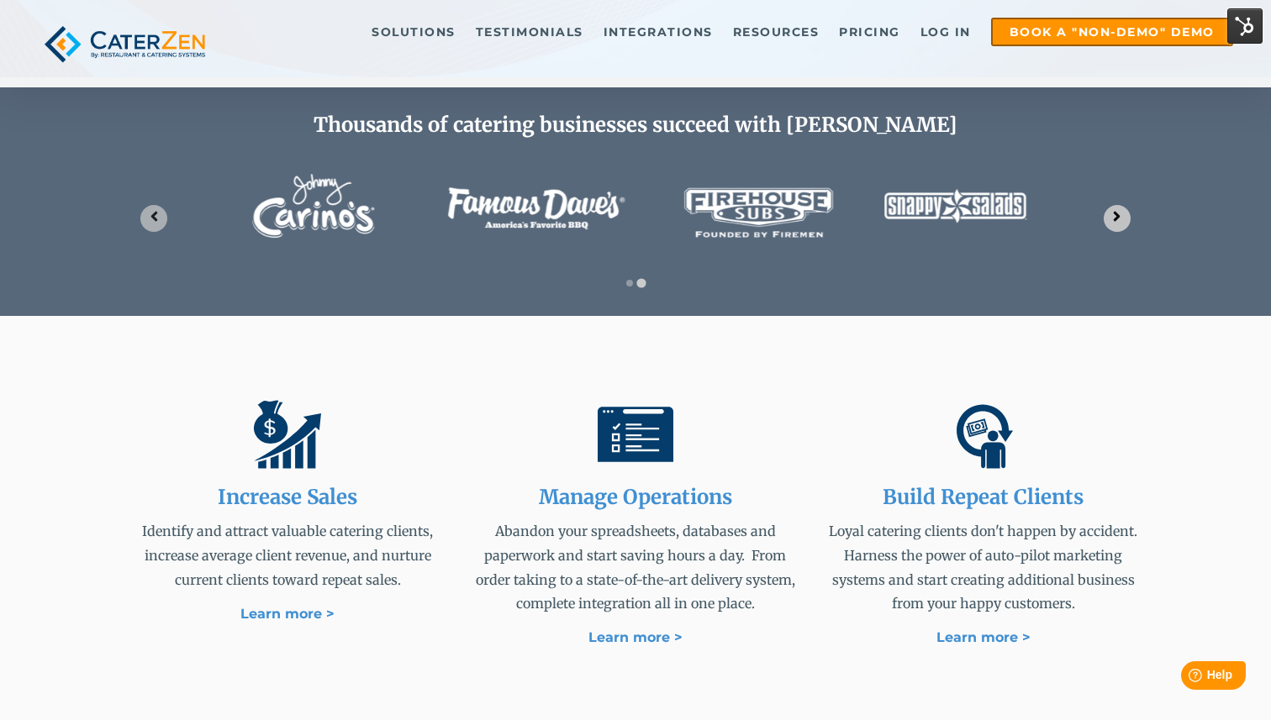 This screenshot has height=720, width=1271. What do you see at coordinates (635, 206) in the screenshot?
I see `img: caterzen-client-logos-2` at bounding box center [635, 206].